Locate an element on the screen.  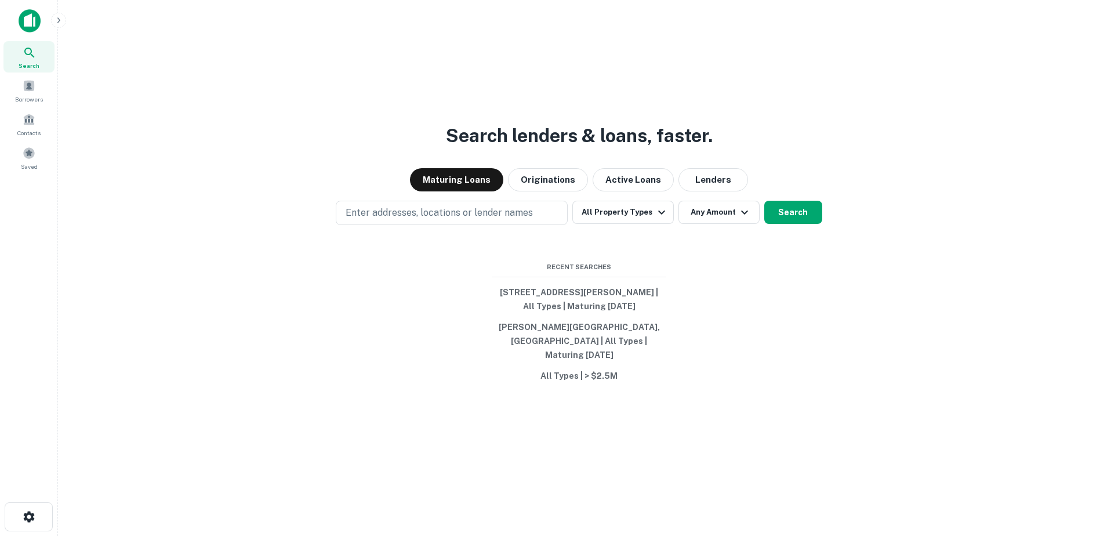
button: All Types | > $2.5M is located at coordinates (579, 376).